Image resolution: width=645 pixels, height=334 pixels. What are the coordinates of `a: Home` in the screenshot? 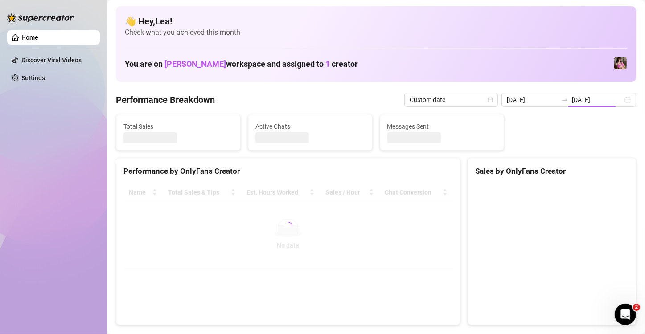 It's located at (30, 37).